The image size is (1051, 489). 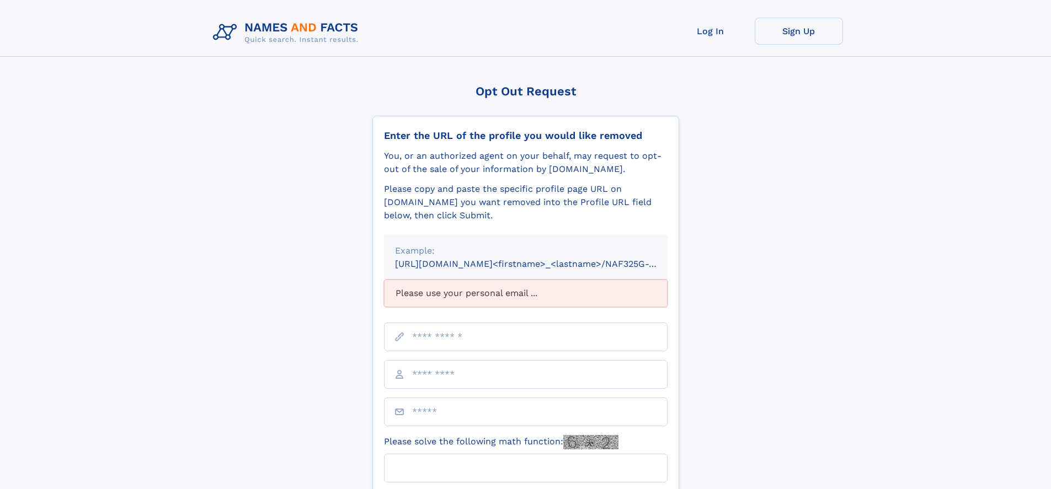 I want to click on div: Example:, so click(x=526, y=251).